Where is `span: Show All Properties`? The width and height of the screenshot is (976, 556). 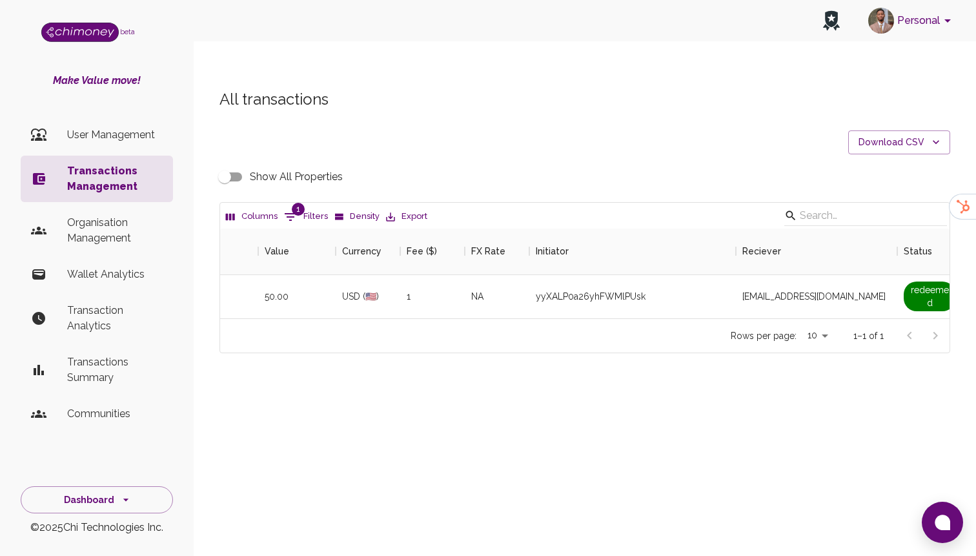
span: Show All Properties is located at coordinates (296, 177).